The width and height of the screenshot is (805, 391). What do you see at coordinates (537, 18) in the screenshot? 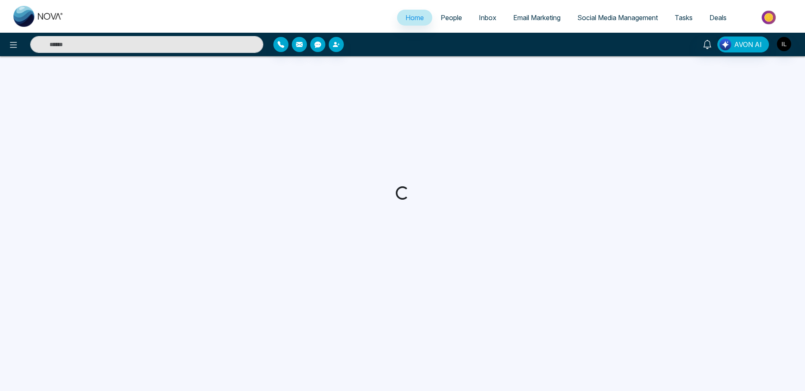
I see `span: Email Marketing` at bounding box center [537, 18].